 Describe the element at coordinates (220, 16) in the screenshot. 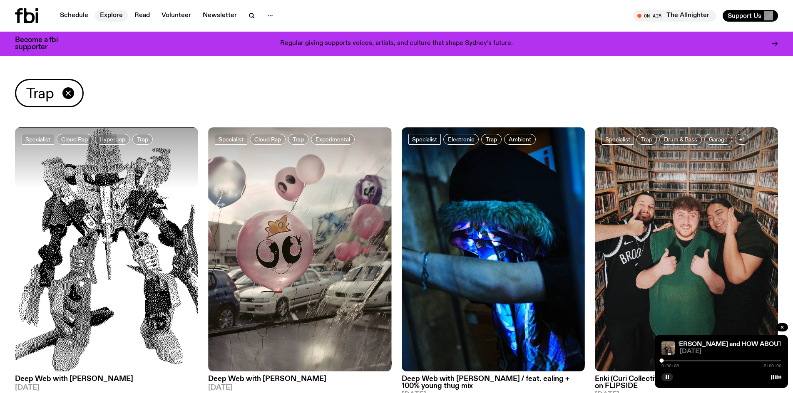

I see `a: Newsletter` at that location.